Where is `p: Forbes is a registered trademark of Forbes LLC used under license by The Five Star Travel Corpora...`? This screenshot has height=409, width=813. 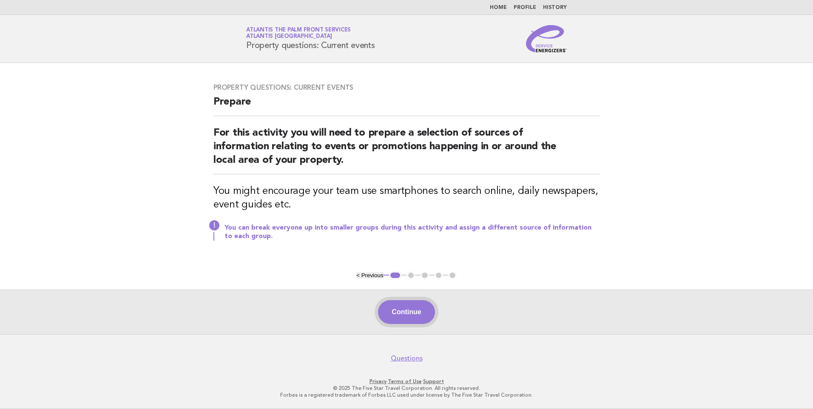
p: Forbes is a registered trademark of Forbes LLC used under license by The Five Star Travel Corpora... is located at coordinates (406, 395).